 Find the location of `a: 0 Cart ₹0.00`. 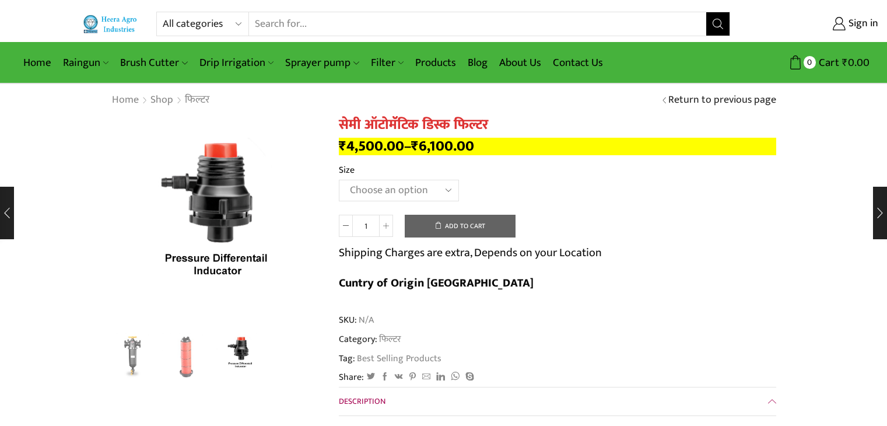

a: 0 Cart ₹0.00 is located at coordinates (805, 62).